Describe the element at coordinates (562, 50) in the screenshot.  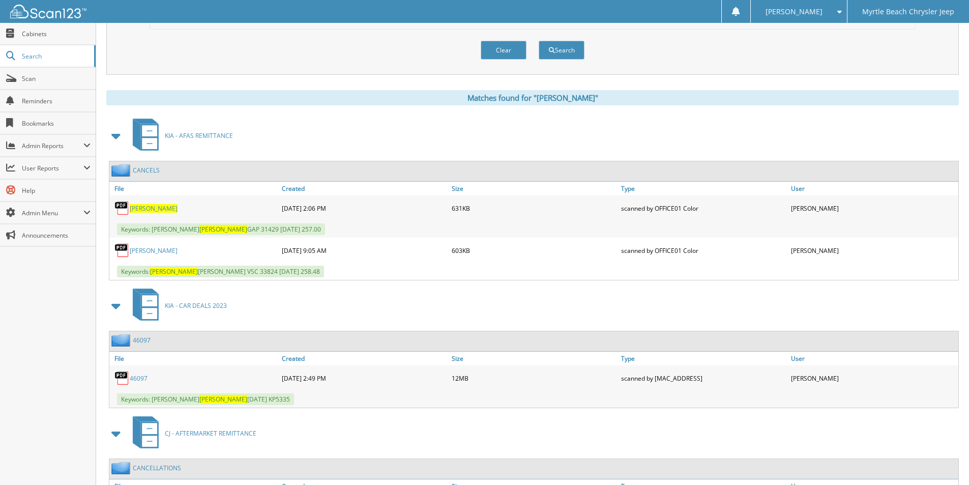
I see `button: Search` at that location.